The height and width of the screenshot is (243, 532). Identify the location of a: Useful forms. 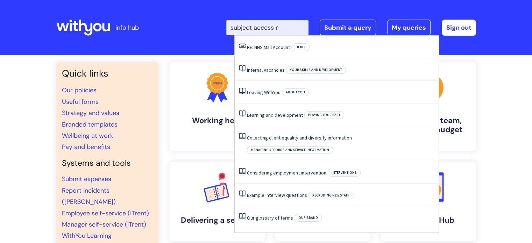
(80, 102).